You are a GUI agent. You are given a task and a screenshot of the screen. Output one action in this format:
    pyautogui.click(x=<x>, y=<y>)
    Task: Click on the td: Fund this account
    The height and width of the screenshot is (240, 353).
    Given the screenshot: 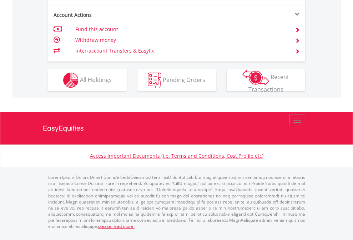 What is the action you would take?
    pyautogui.click(x=181, y=29)
    